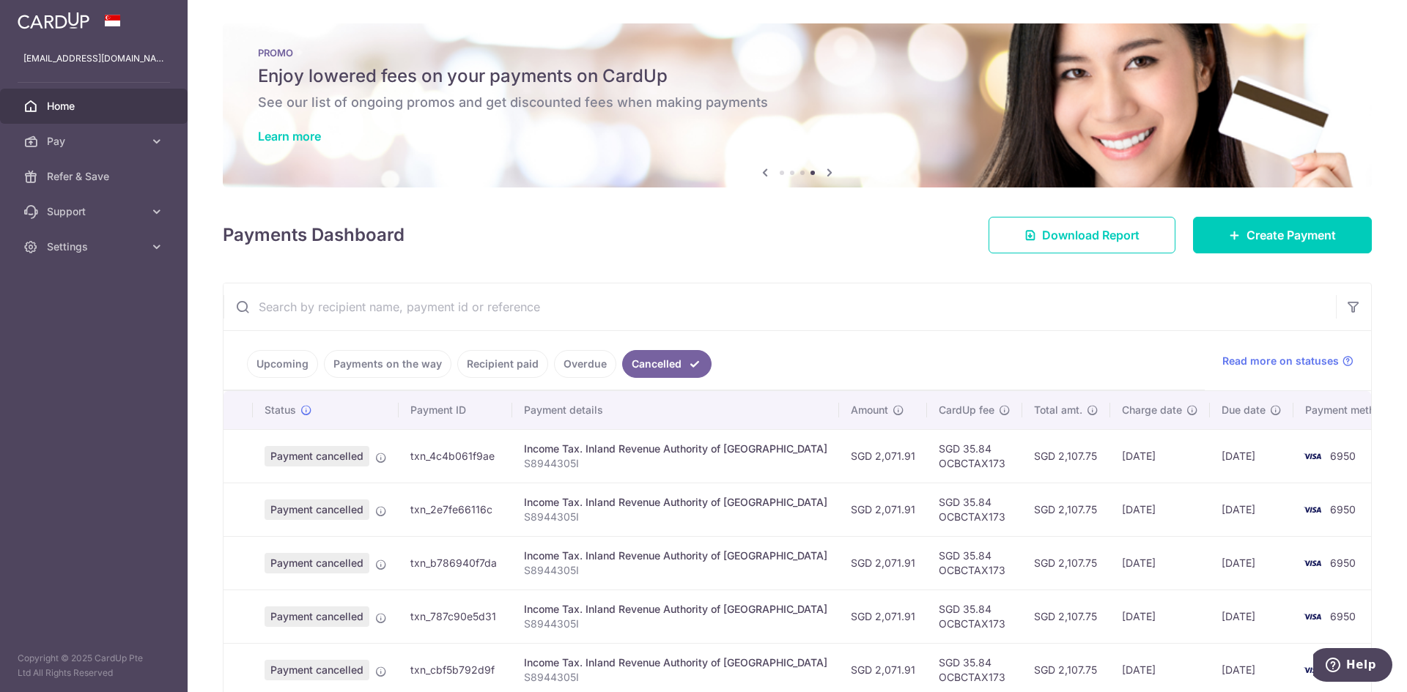 The width and height of the screenshot is (1407, 692). Describe the element at coordinates (95, 106) in the screenshot. I see `span: Home` at that location.